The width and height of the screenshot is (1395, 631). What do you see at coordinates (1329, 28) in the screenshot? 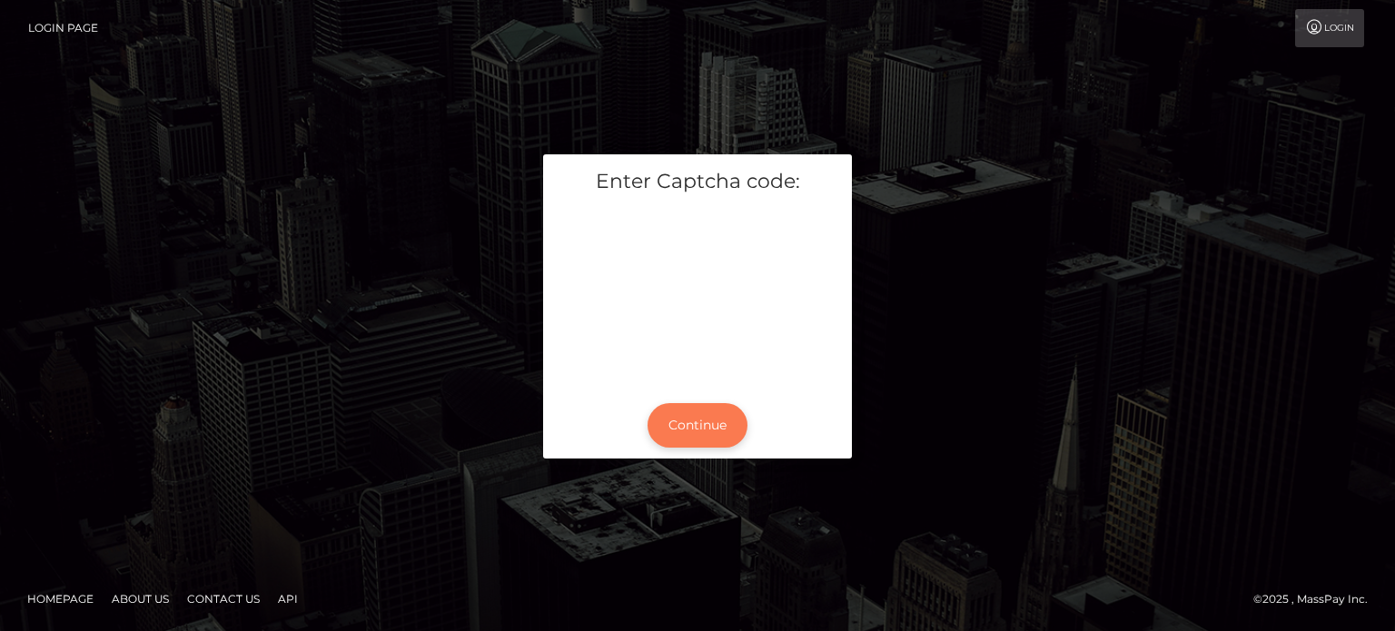
I see `a: Login` at bounding box center [1329, 28].